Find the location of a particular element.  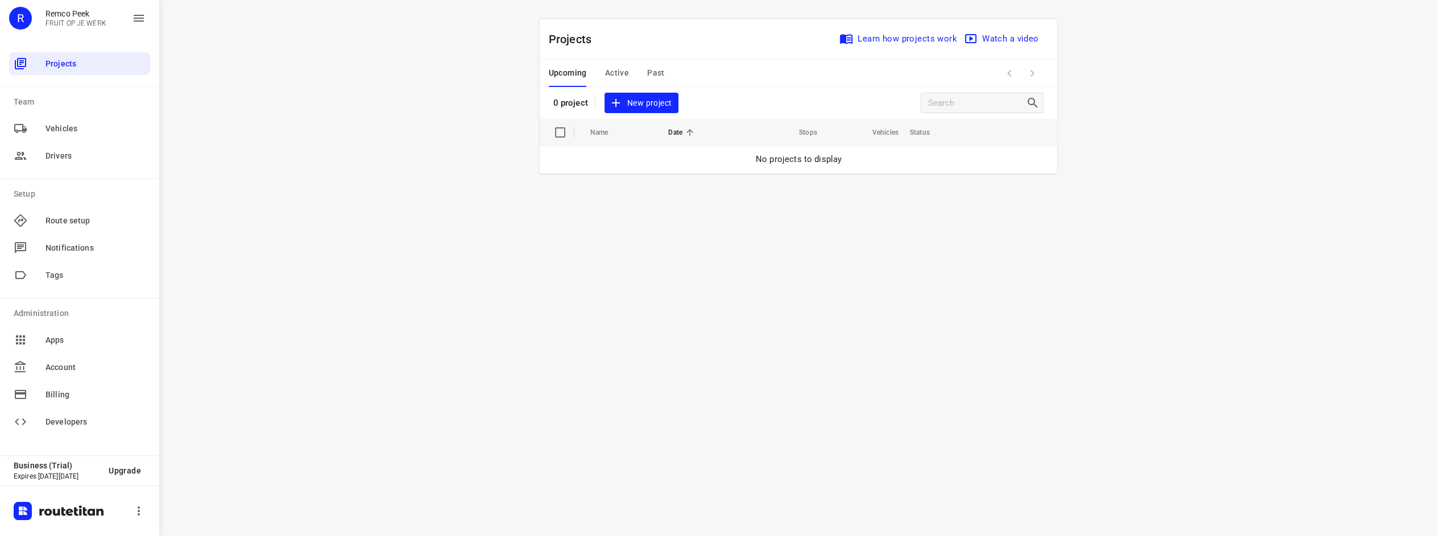

span: Tags is located at coordinates (96, 275).